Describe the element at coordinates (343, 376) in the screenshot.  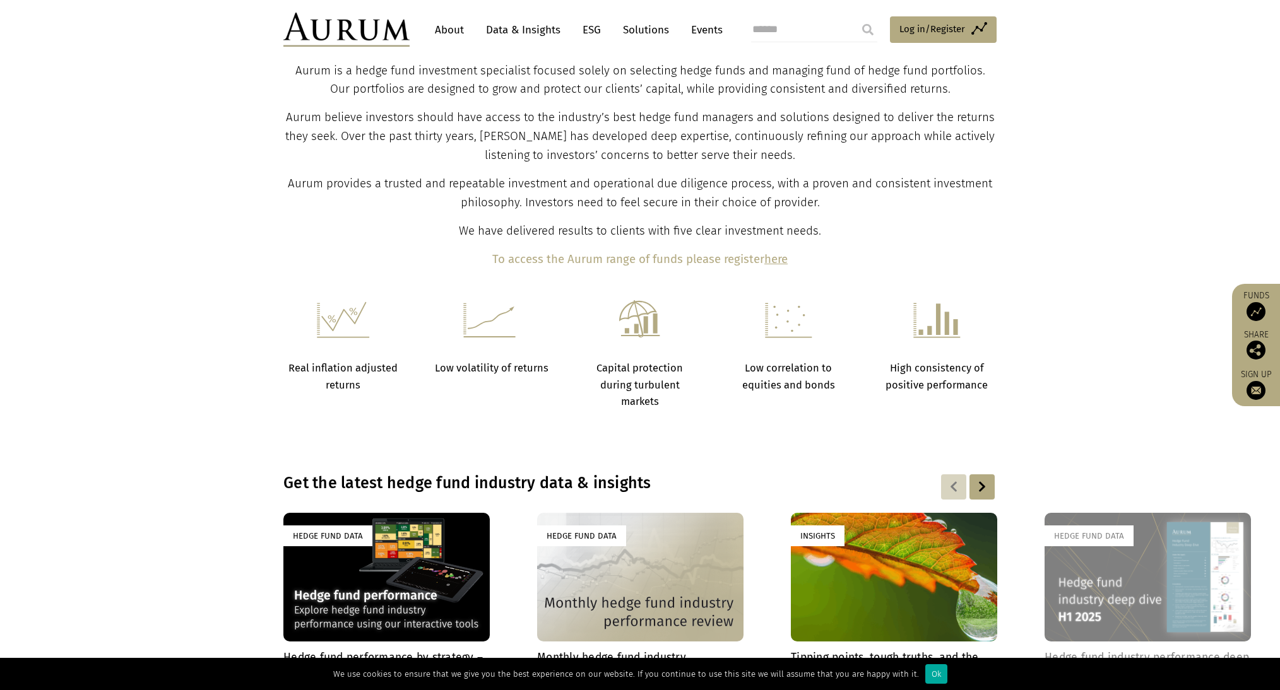
I see `strong: Real inflation adjusted returns` at that location.